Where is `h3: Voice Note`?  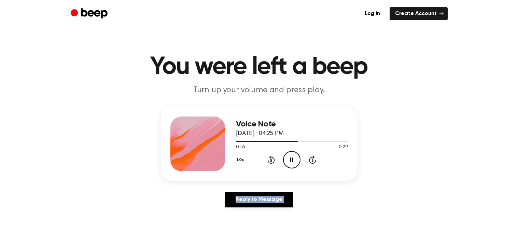 h3: Voice Note is located at coordinates (292, 124).